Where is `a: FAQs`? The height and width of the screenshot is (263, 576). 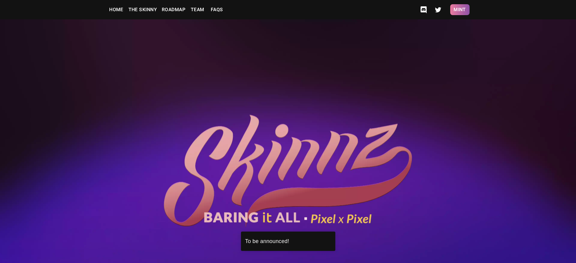
a: FAQs is located at coordinates (217, 10).